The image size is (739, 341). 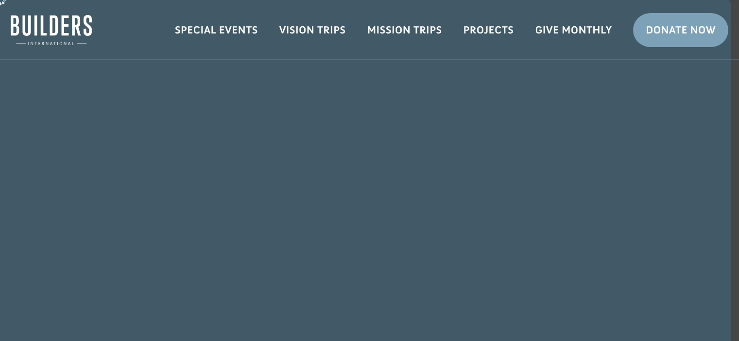 I want to click on a: Special Events, so click(x=216, y=30).